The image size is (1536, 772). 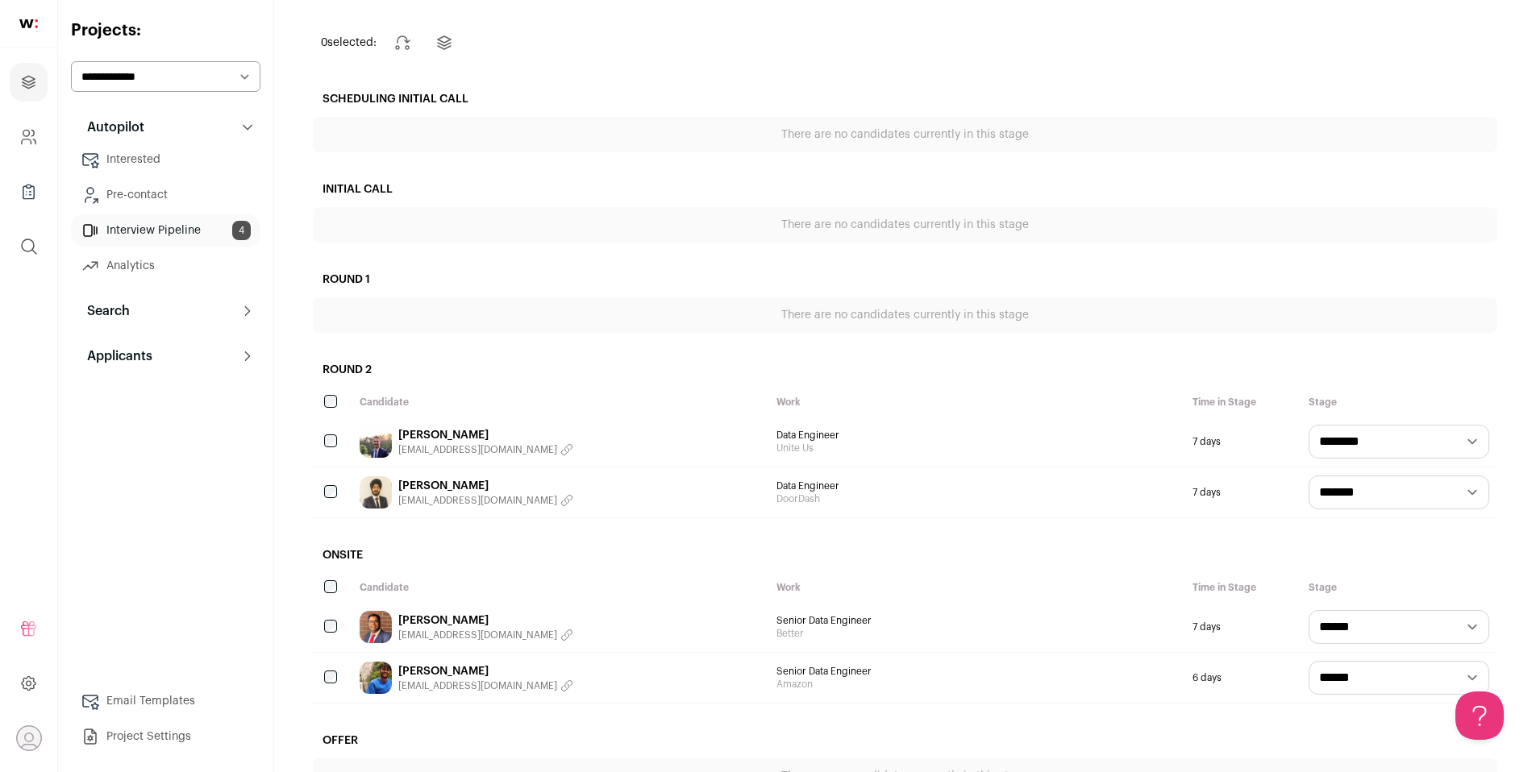 What do you see at coordinates (165, 266) in the screenshot?
I see `a: Analytics` at bounding box center [165, 266].